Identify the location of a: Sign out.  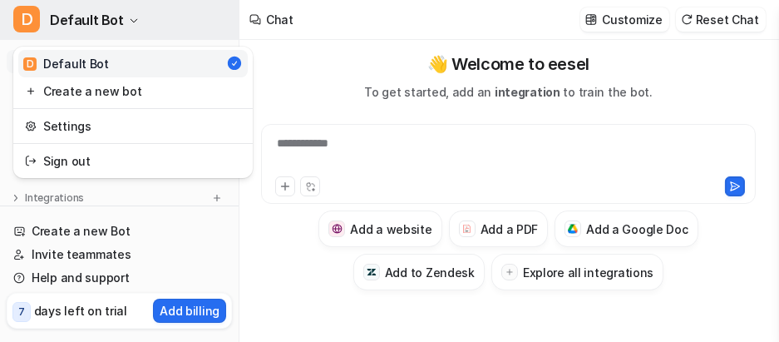
(133, 160).